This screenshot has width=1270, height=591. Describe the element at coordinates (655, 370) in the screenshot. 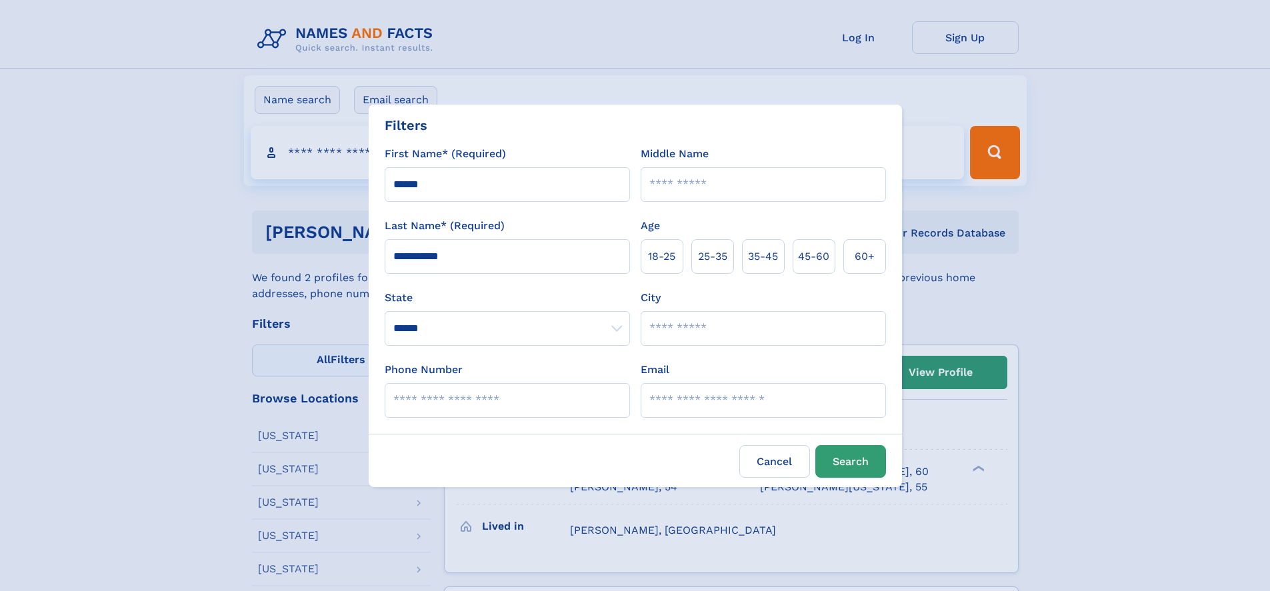

I see `label: Email` at that location.